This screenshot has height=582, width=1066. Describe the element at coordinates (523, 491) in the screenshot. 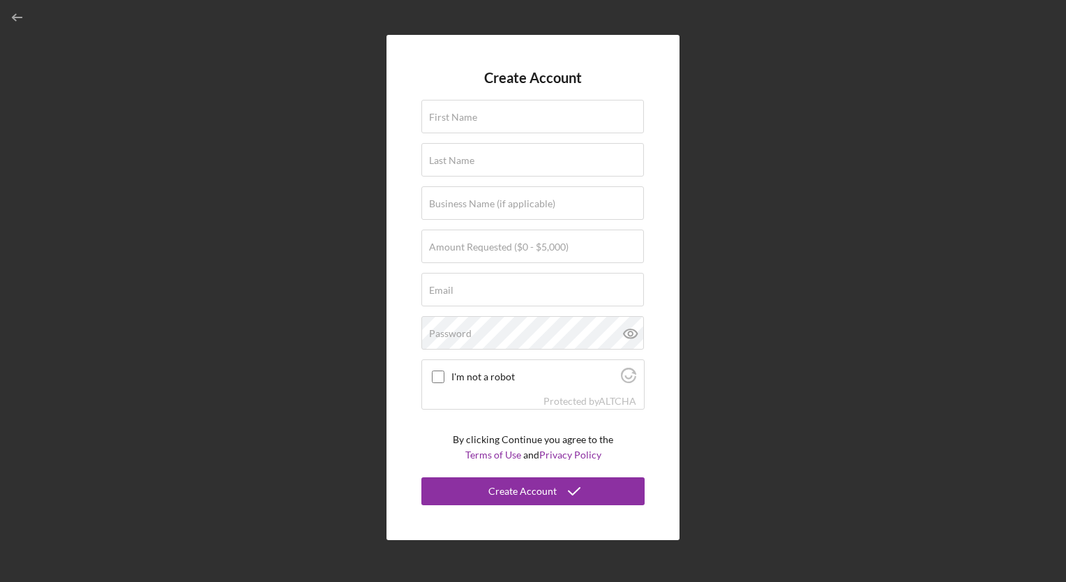

I see `div: Create Account` at that location.